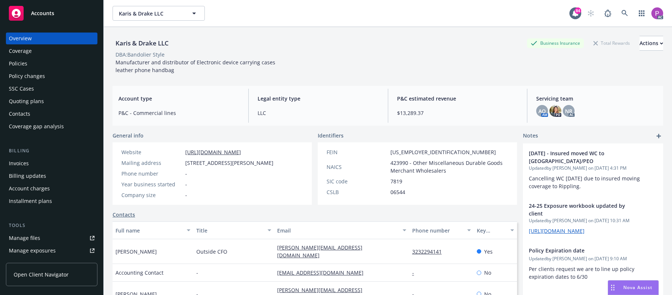  I want to click on div: Quoting plans, so click(26, 101).